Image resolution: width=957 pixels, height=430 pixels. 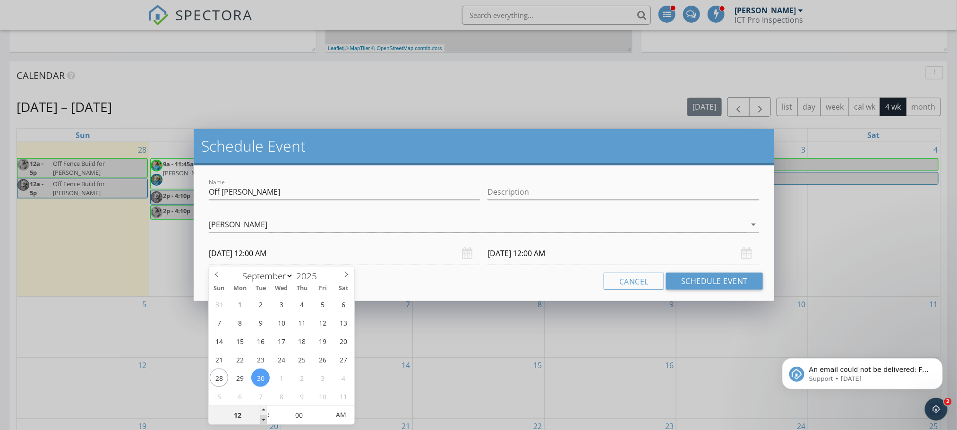 I want to click on span: September 9, 2025, so click(x=260, y=322).